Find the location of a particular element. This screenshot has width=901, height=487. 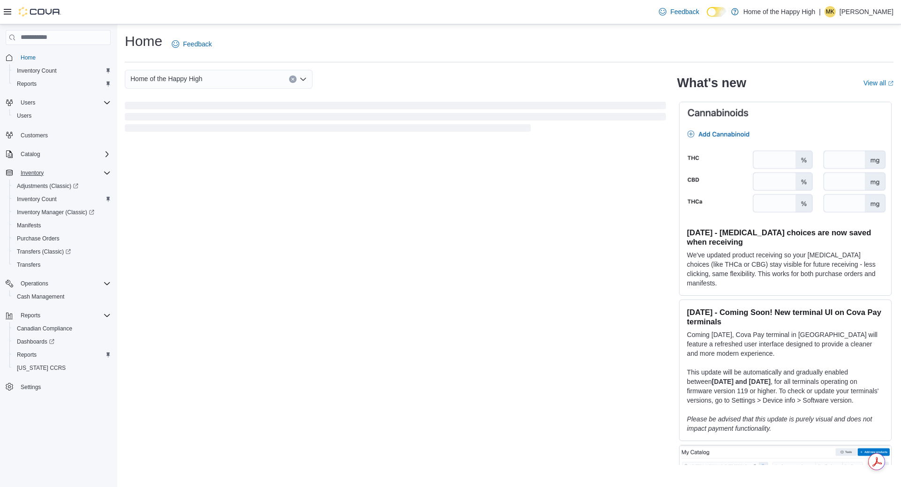

button: Settings is located at coordinates (58, 387).